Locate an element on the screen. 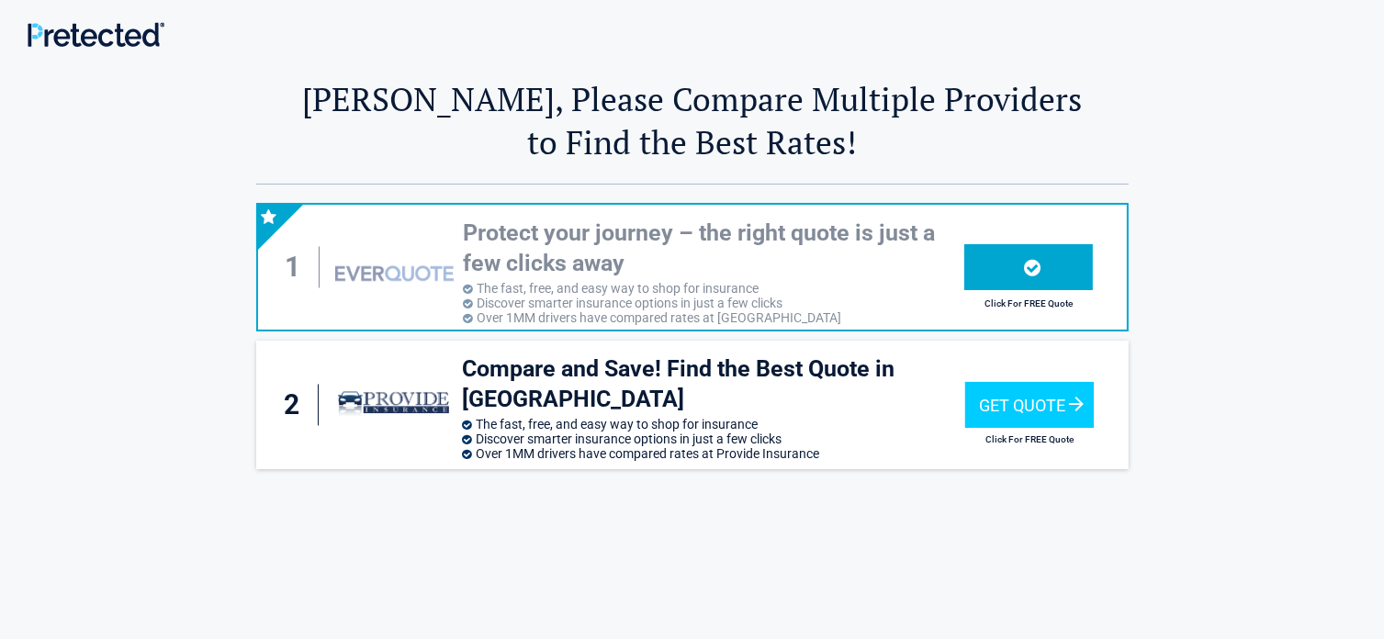 This screenshot has height=639, width=1384. img: Main Logo is located at coordinates (96, 34).